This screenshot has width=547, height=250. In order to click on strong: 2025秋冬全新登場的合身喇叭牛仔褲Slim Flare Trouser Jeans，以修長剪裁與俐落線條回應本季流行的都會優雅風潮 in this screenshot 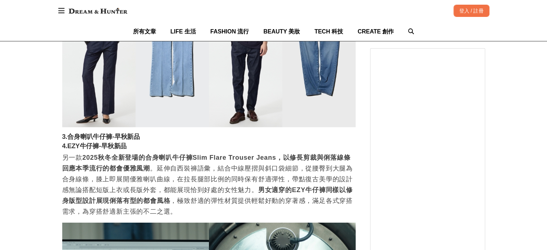, I will do `click(206, 163)`.